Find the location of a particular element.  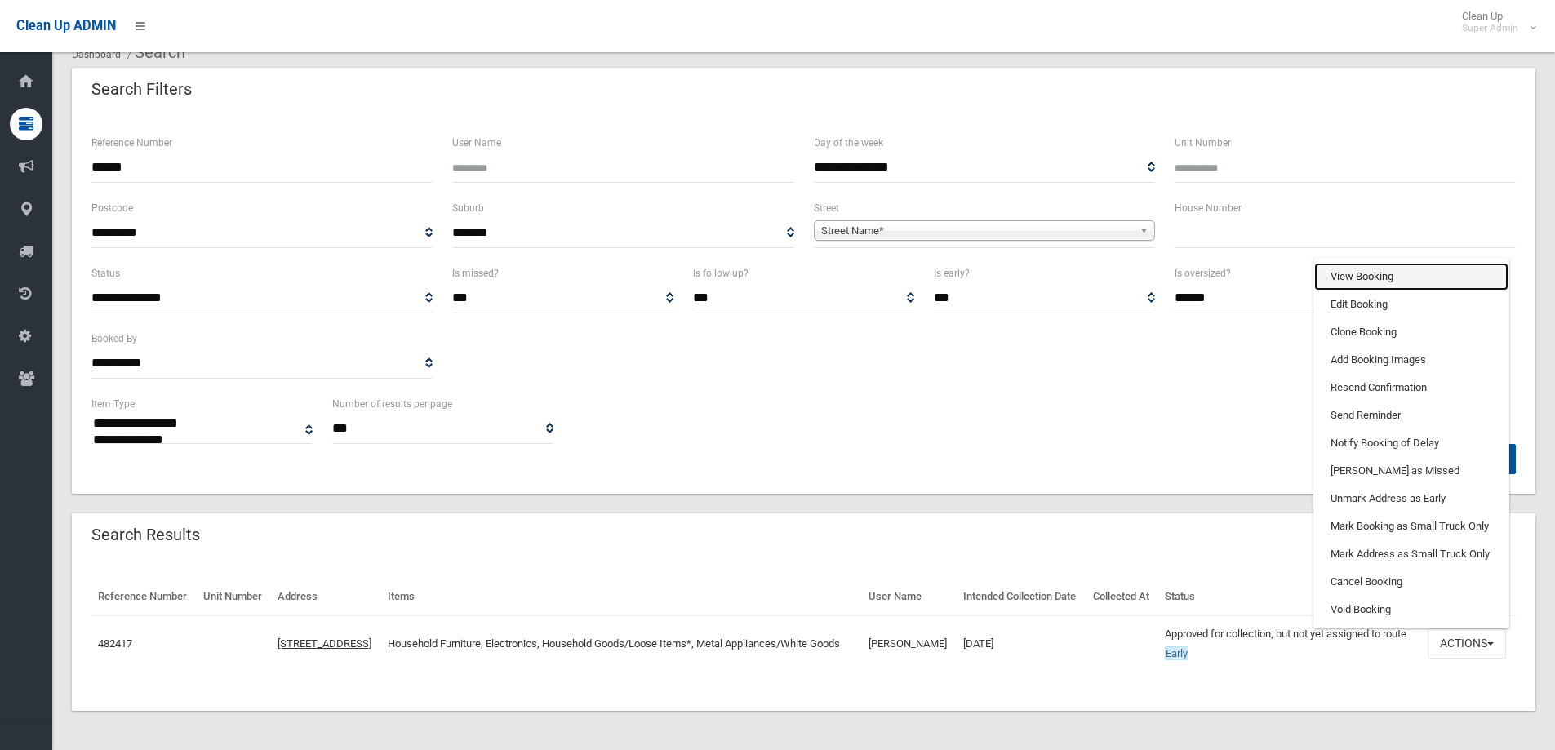

label: Is missed? is located at coordinates (475, 274).